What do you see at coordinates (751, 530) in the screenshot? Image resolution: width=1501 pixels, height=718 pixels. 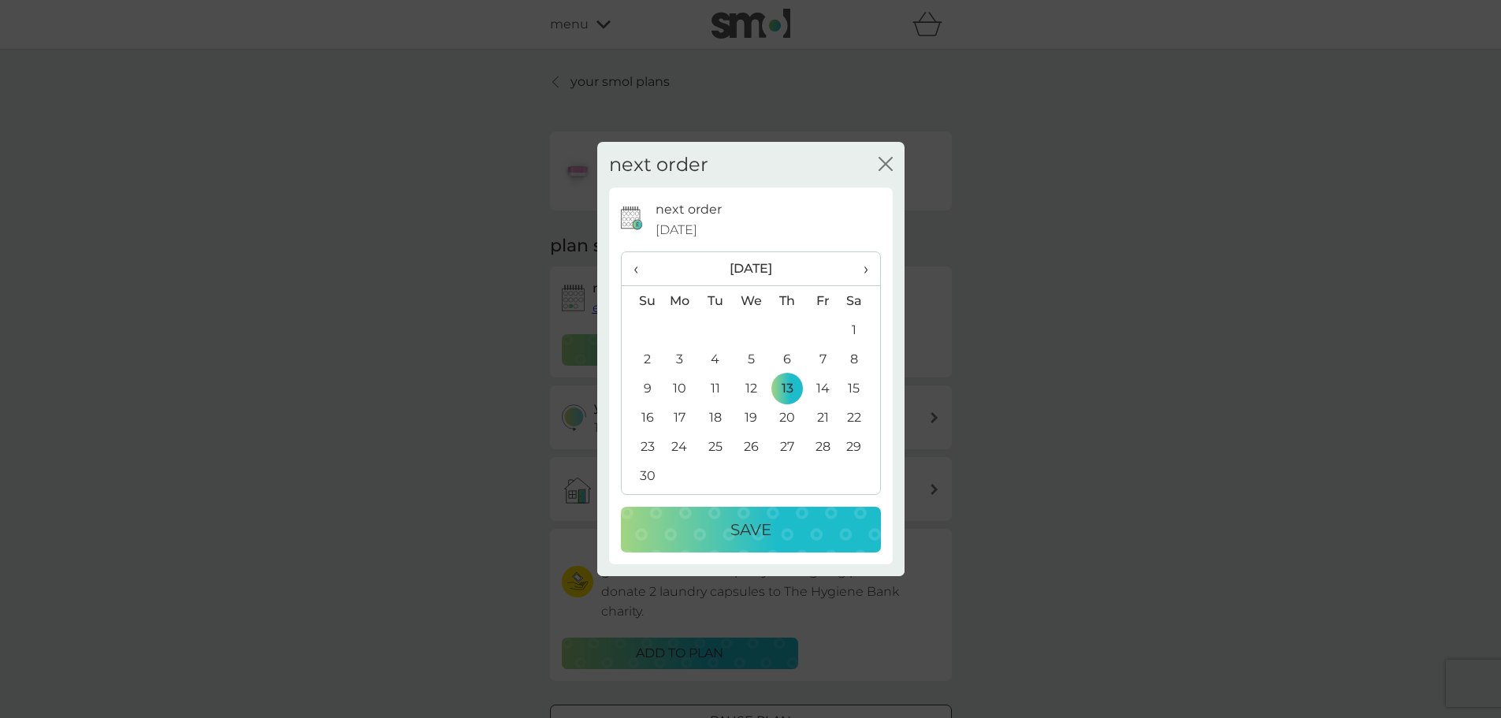 I see `p: Save` at bounding box center [751, 530].